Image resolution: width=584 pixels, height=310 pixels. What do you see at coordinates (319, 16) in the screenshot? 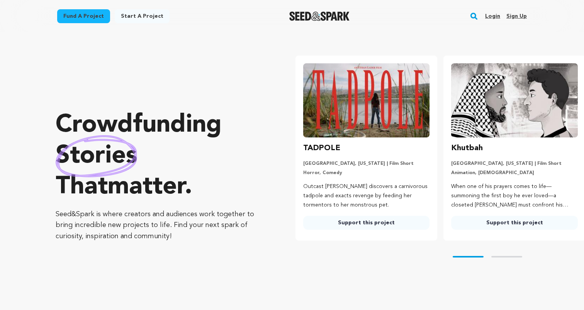
I see `img: Seed&Spark Logo Dark Mode` at bounding box center [319, 16].